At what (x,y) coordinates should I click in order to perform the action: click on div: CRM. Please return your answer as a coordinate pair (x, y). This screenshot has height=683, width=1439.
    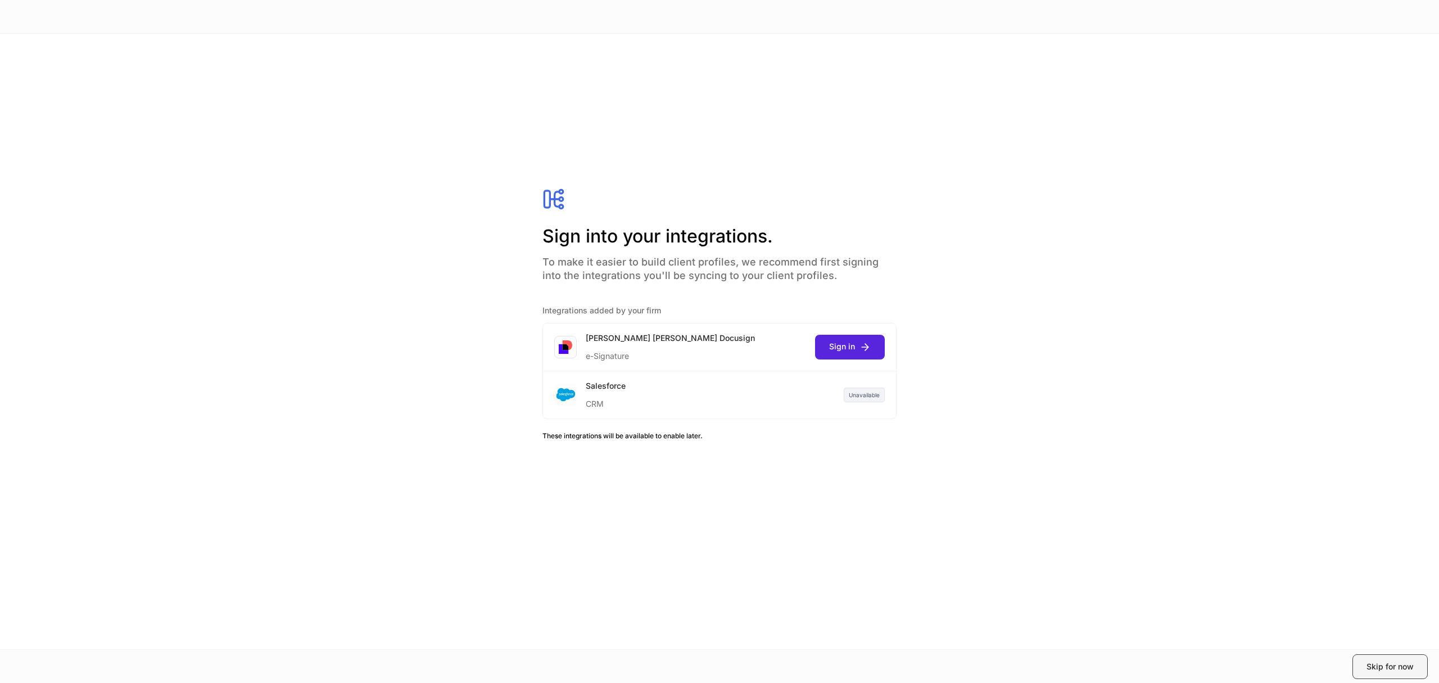
    Looking at the image, I should click on (606, 400).